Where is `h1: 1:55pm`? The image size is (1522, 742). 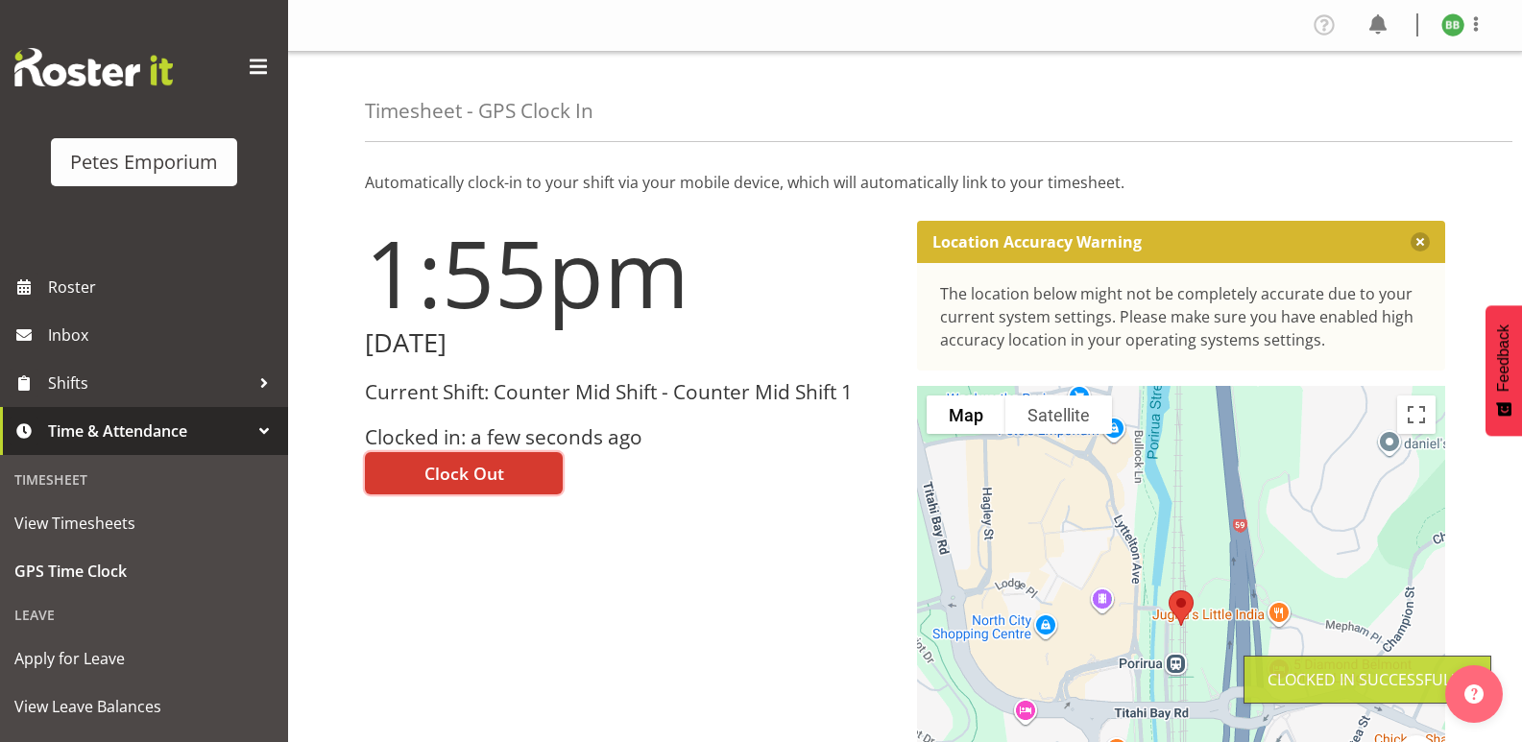 h1: 1:55pm is located at coordinates (629, 273).